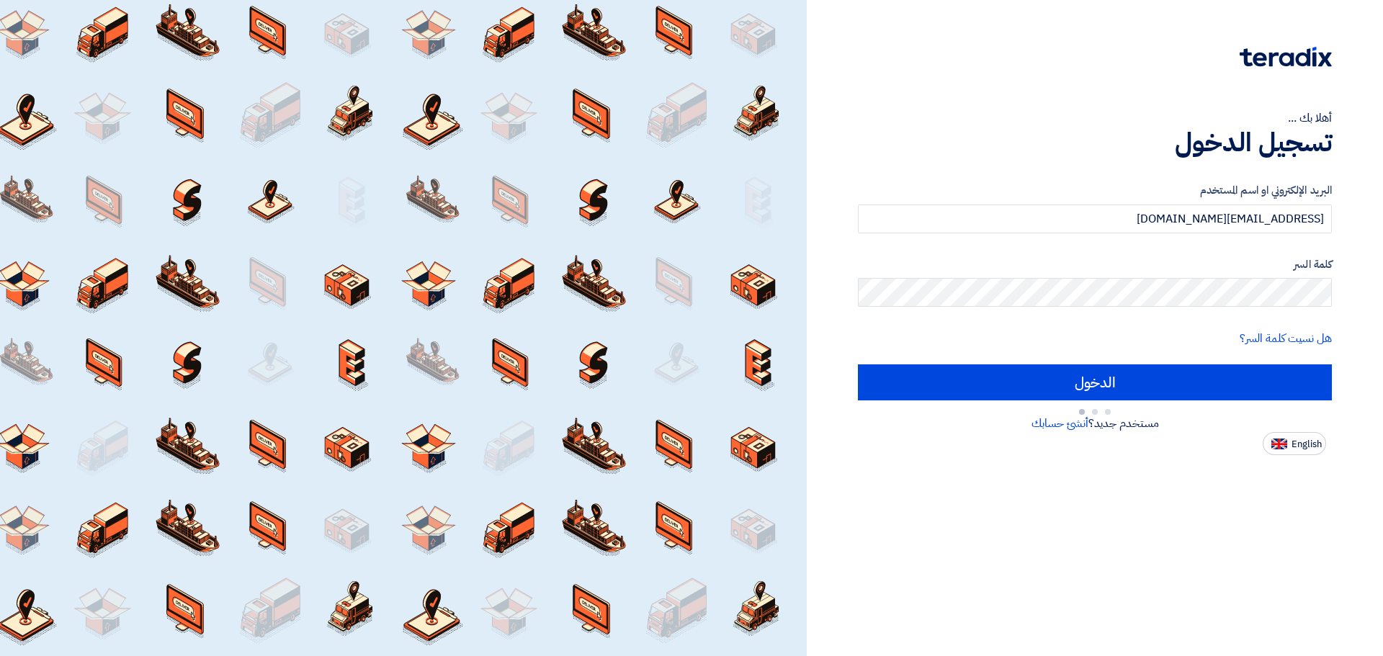 The image size is (1383, 656). I want to click on label: كلمة السر, so click(1095, 264).